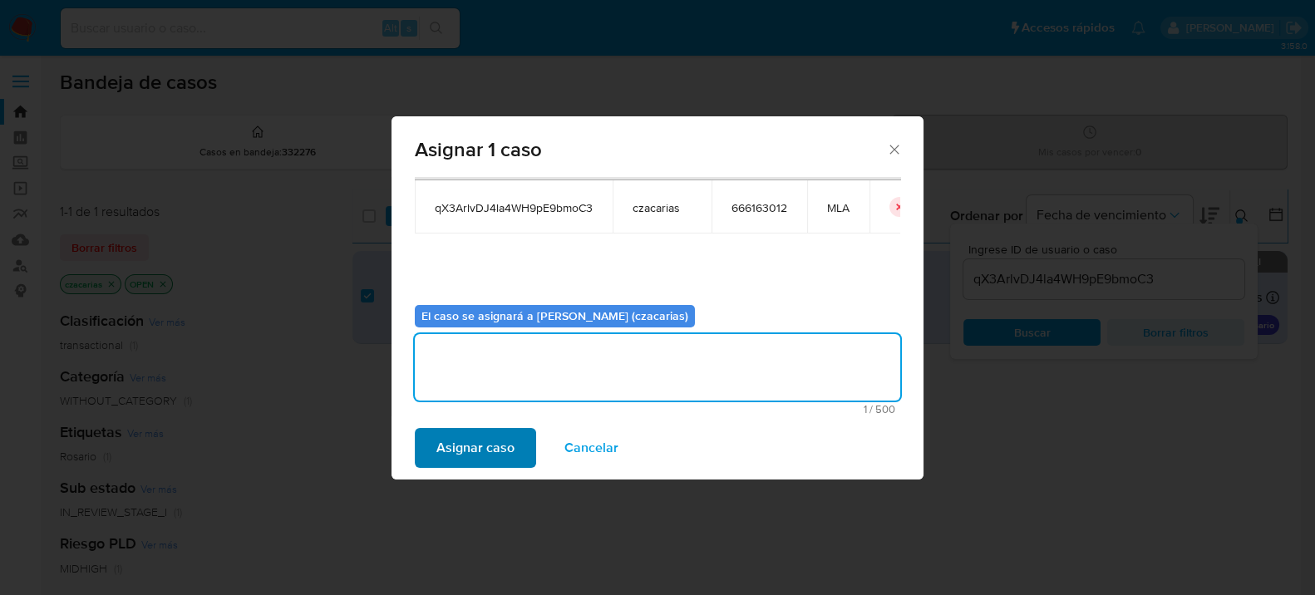  What do you see at coordinates (591, 448) in the screenshot?
I see `button: Cancelar` at bounding box center [591, 448].